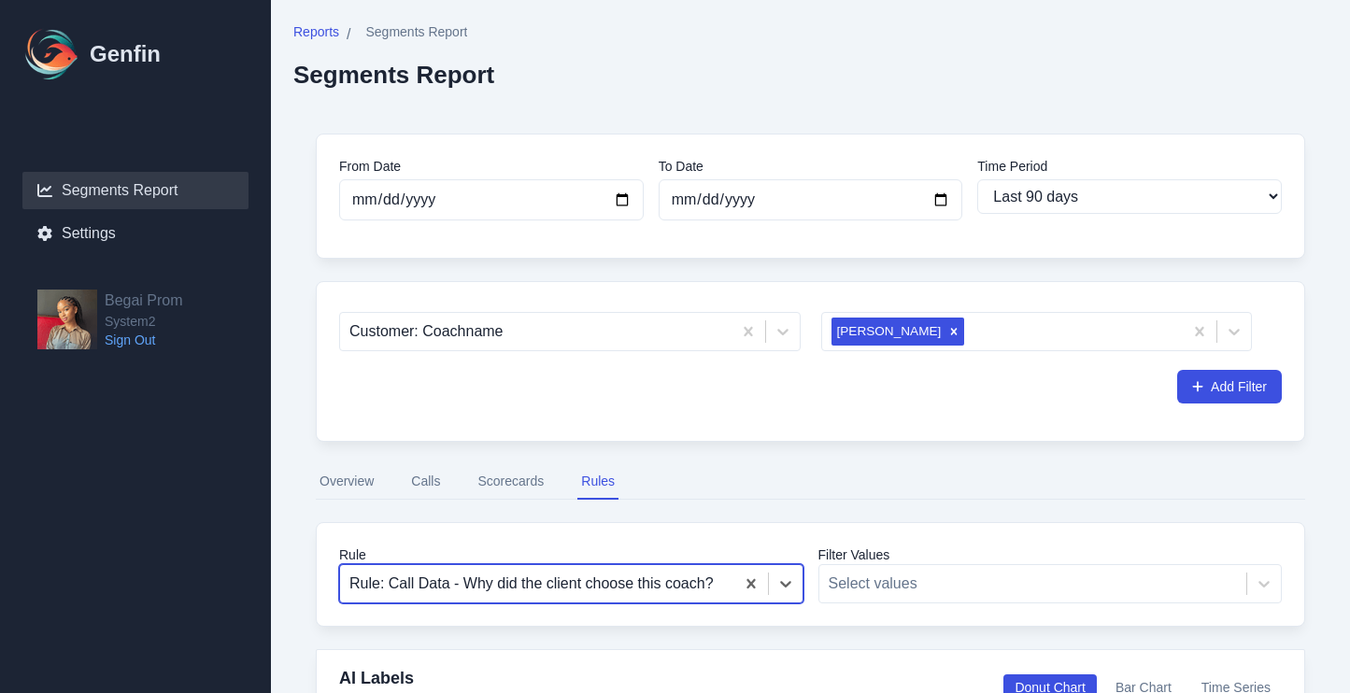  I want to click on button: Scorecards, so click(510, 482).